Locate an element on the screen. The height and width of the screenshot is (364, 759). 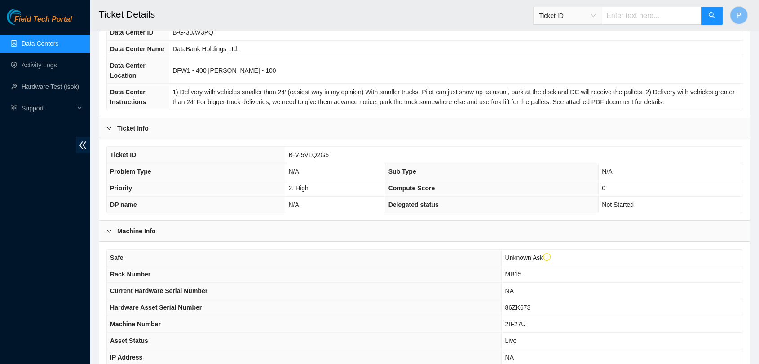
span: Problem Type is located at coordinates (131, 171).